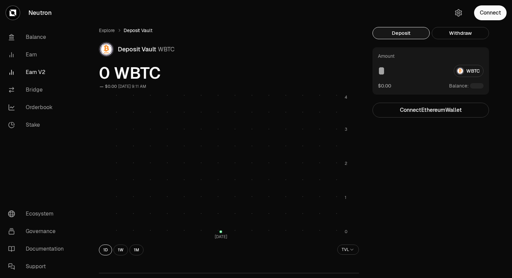 The height and width of the screenshot is (278, 512). I want to click on div: $0.00, so click(111, 87).